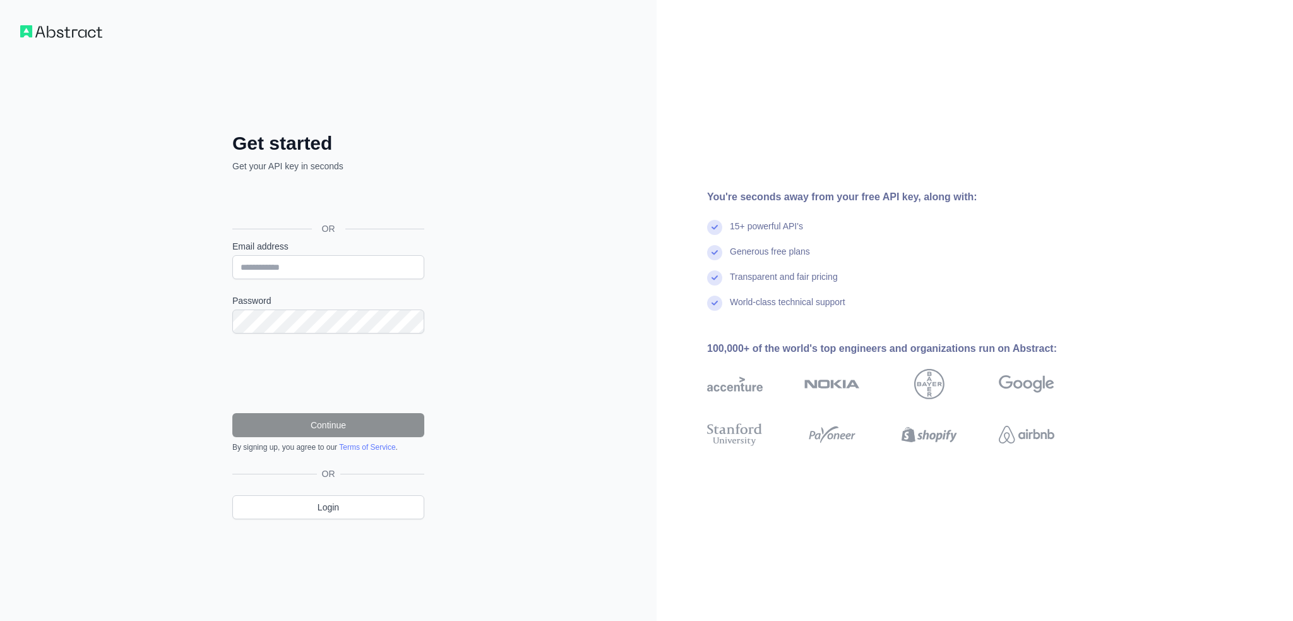  I want to click on div: Transparent and fair pricing, so click(784, 283).